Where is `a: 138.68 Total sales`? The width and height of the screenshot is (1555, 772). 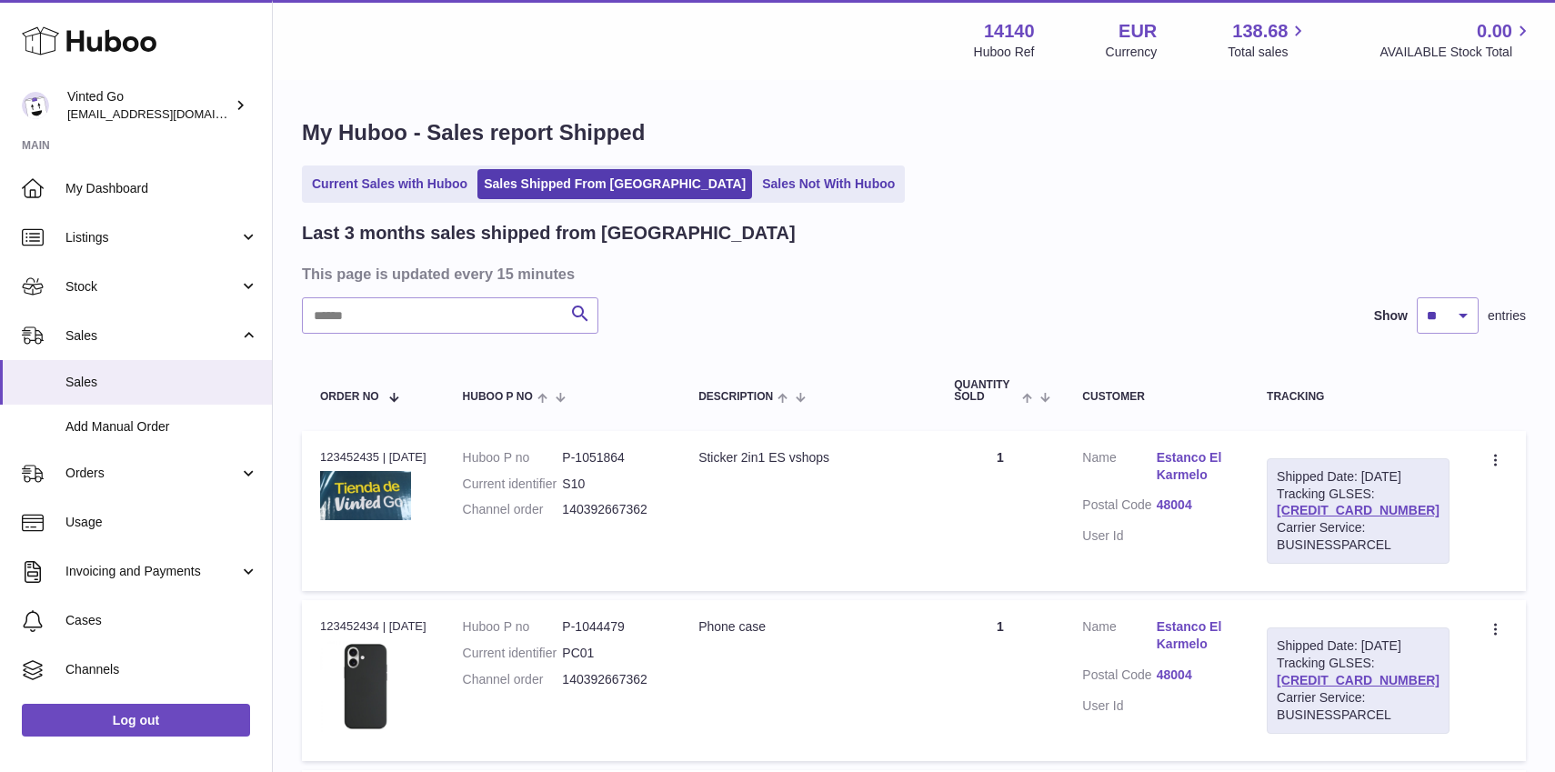 a: 138.68 Total sales is located at coordinates (1267, 40).